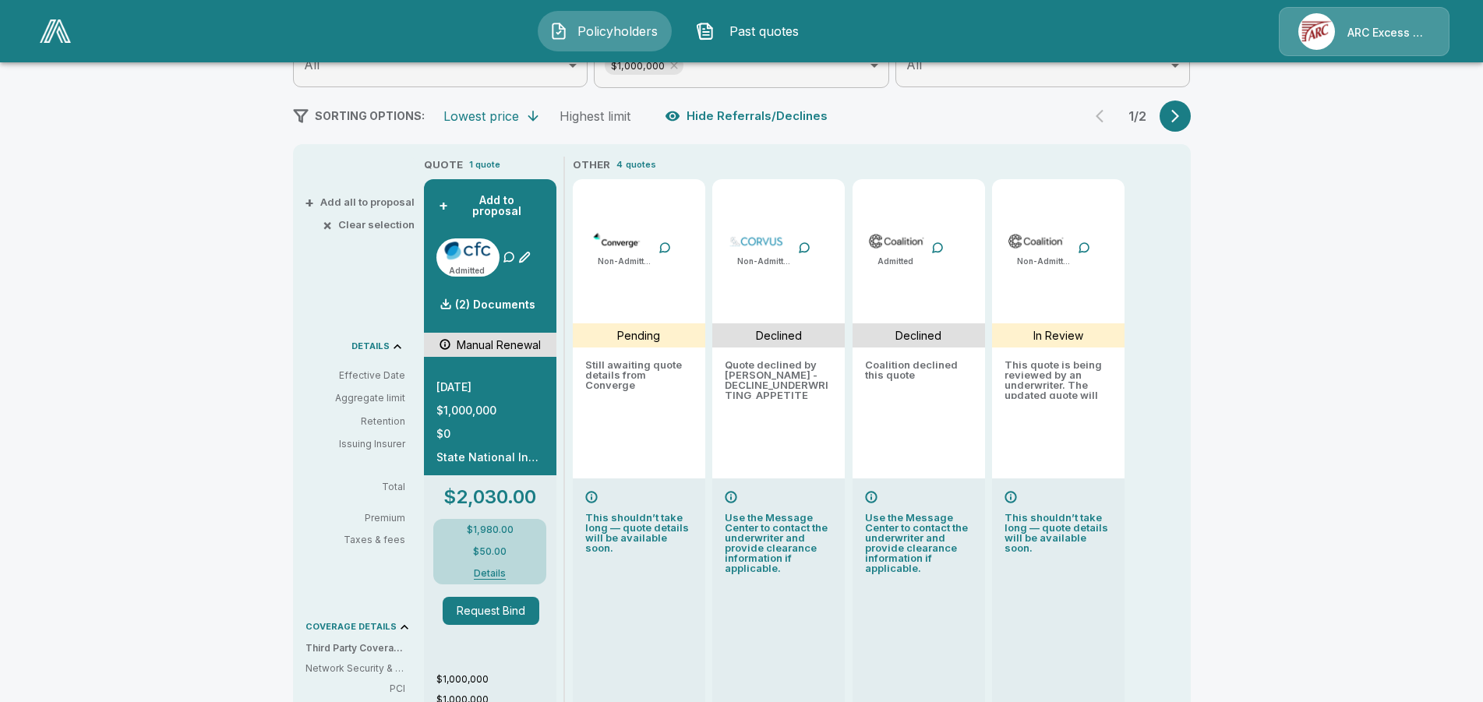 This screenshot has height=702, width=1483. I want to click on a: Policyholders IconPolicyholders, so click(605, 31).